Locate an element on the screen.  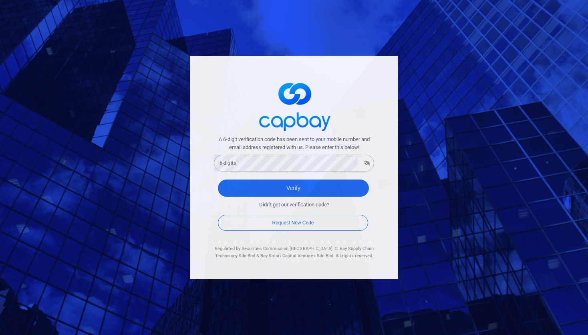
button: Request New Code is located at coordinates (293, 223).